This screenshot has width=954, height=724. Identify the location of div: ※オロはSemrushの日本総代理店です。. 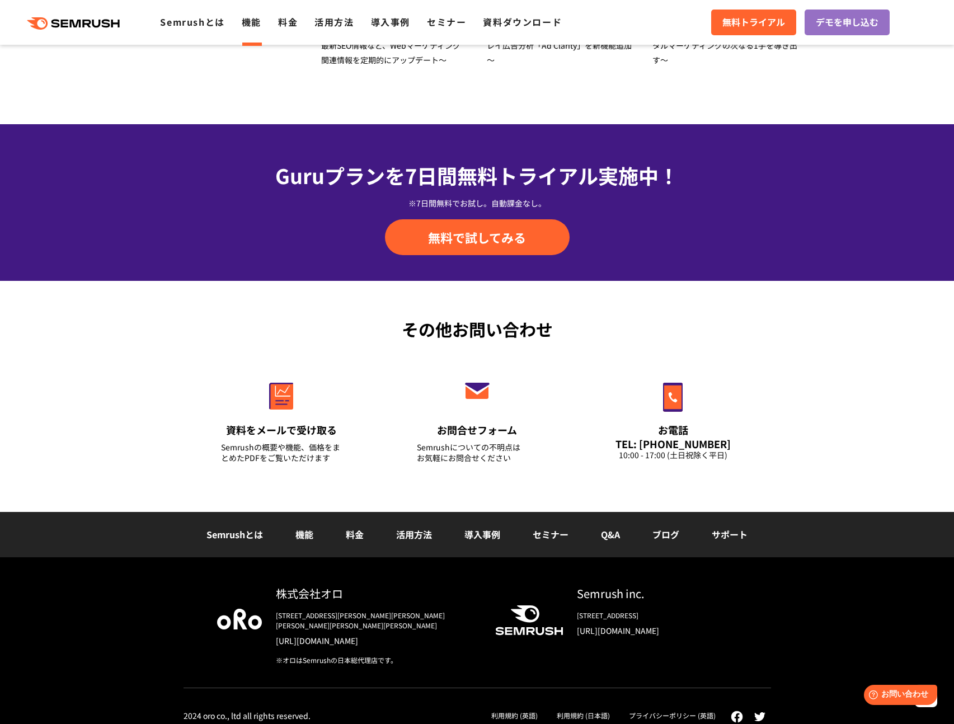
(377, 660).